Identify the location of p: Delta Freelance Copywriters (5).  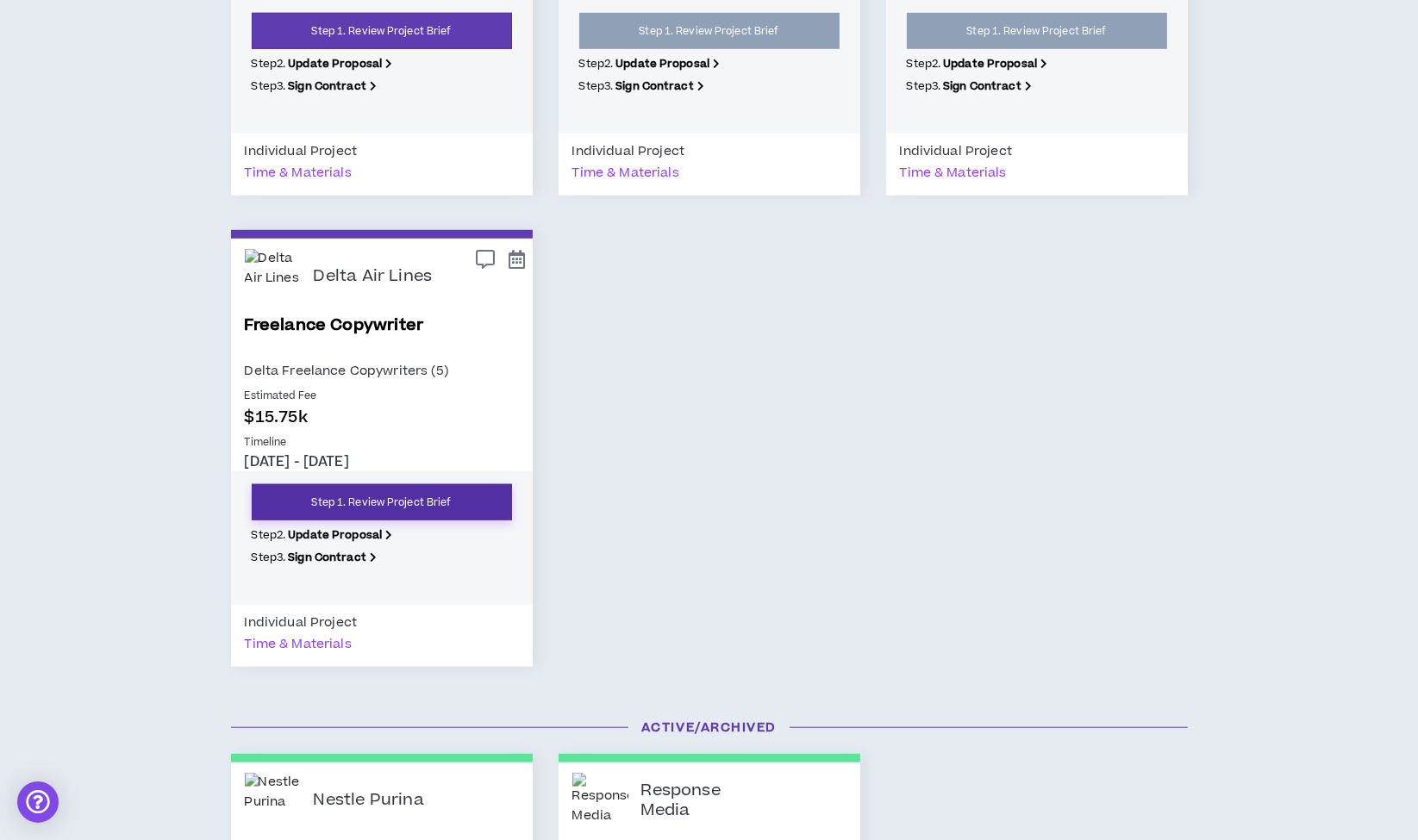
(382, 371).